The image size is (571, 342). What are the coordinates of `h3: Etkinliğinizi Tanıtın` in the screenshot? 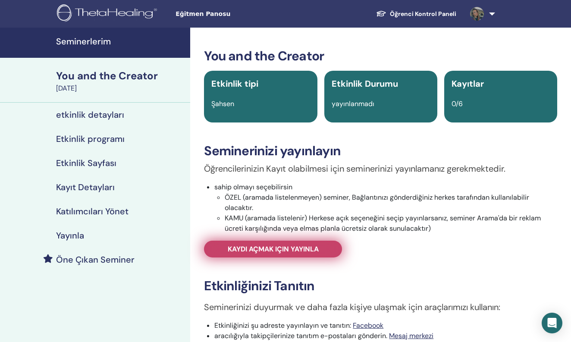 It's located at (380, 286).